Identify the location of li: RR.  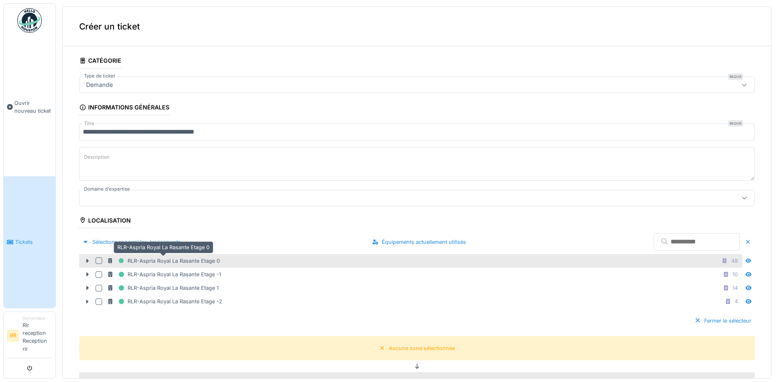
(13, 336).